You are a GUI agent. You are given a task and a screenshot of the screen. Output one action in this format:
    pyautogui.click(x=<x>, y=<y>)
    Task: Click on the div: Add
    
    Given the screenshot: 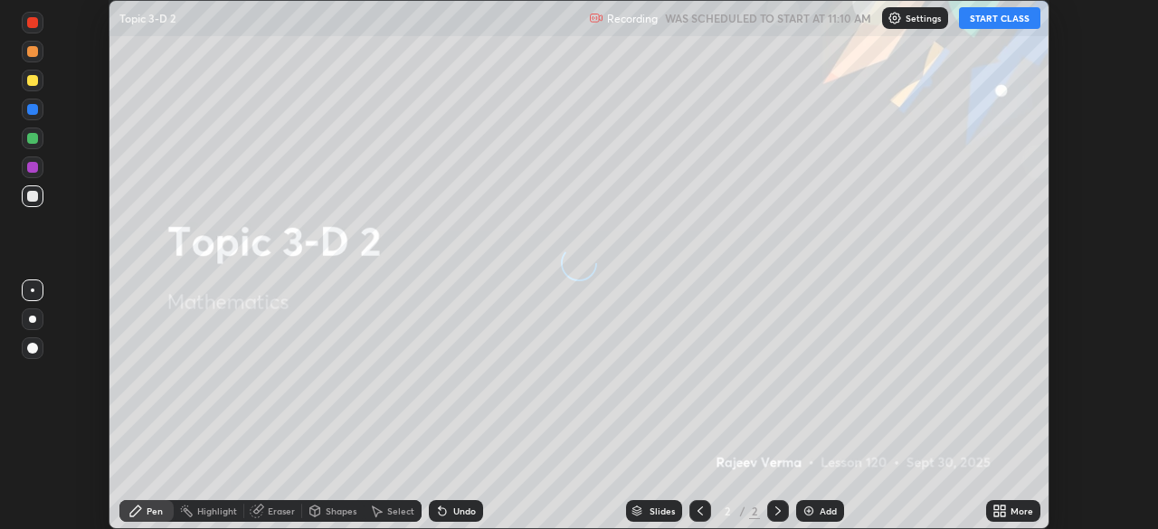 What is the action you would take?
    pyautogui.click(x=828, y=511)
    